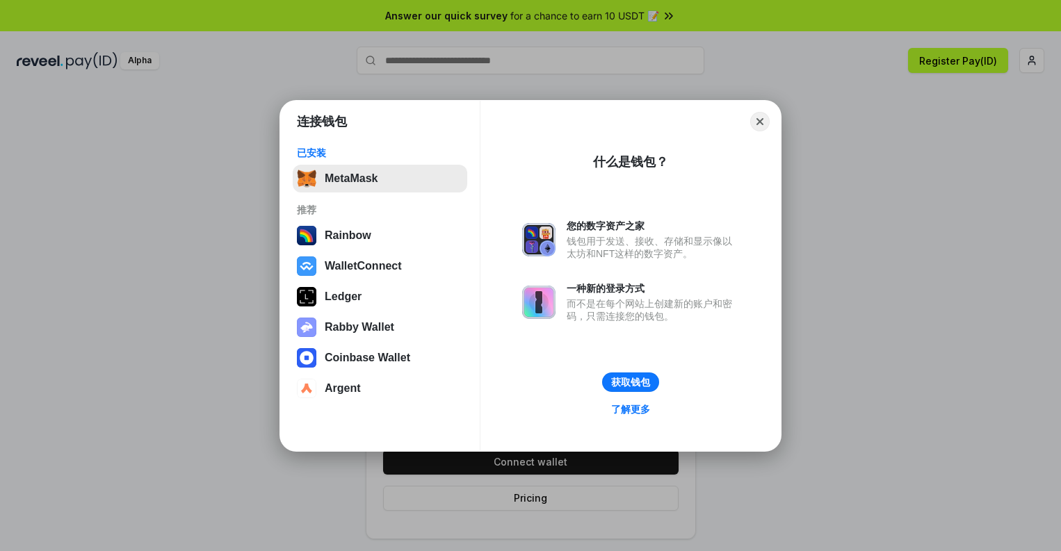 The height and width of the screenshot is (551, 1061). Describe the element at coordinates (351, 179) in the screenshot. I see `div: MetaMask` at that location.